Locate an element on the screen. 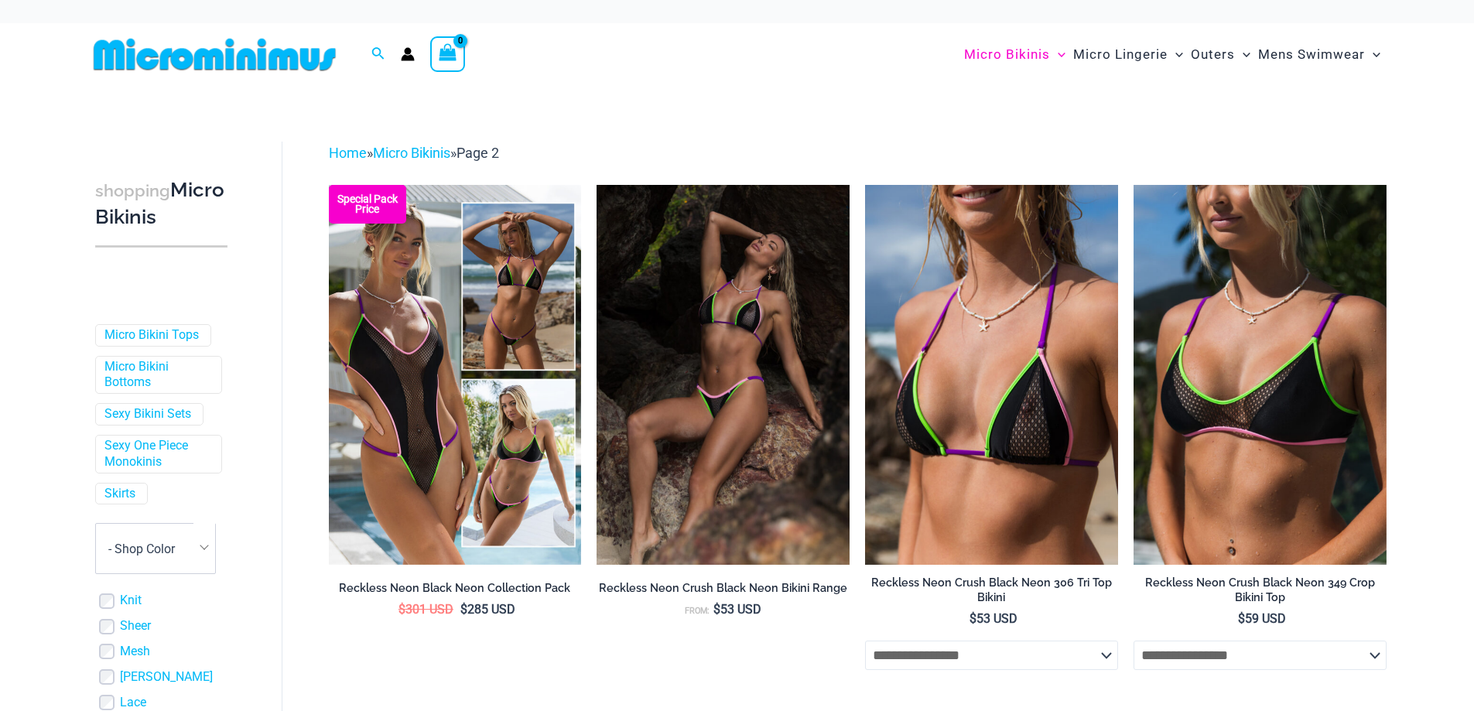  a: Collection Pack Top BTop B is located at coordinates (455, 374).